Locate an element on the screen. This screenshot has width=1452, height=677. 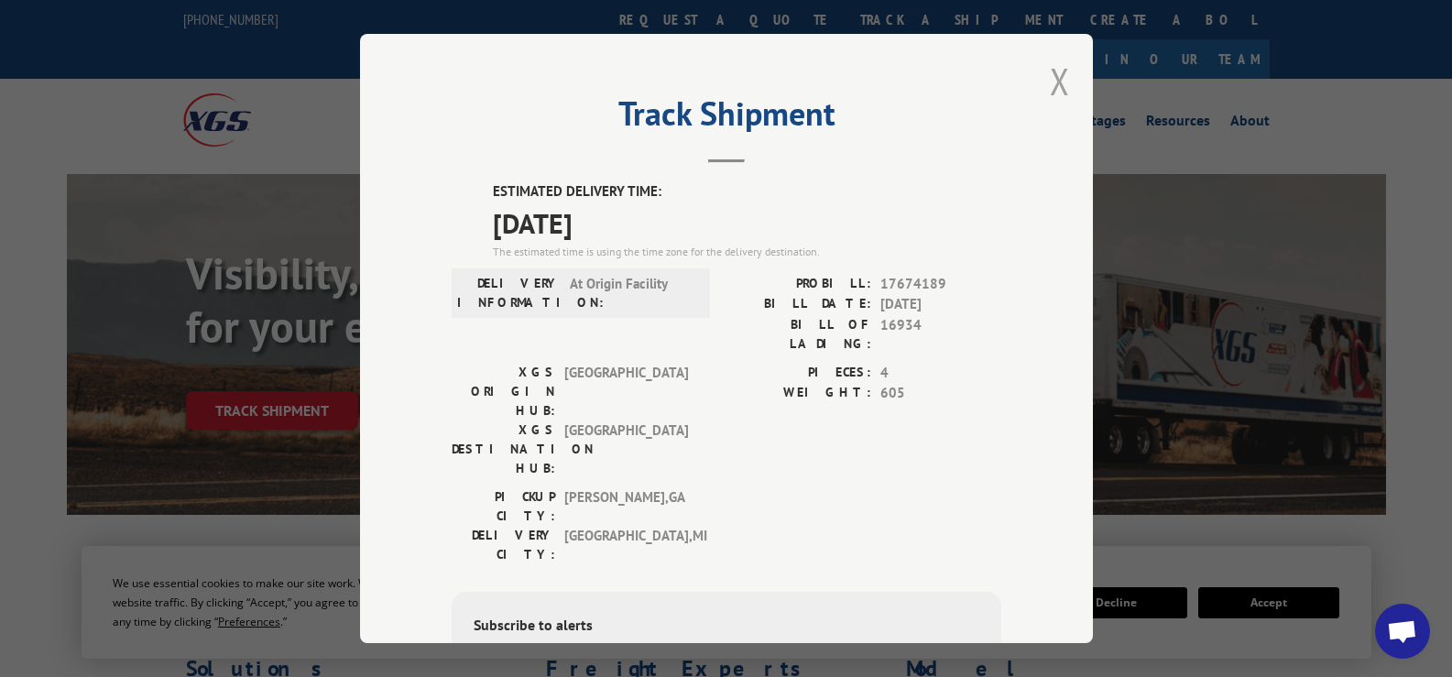
span: 4 is located at coordinates (941, 373).